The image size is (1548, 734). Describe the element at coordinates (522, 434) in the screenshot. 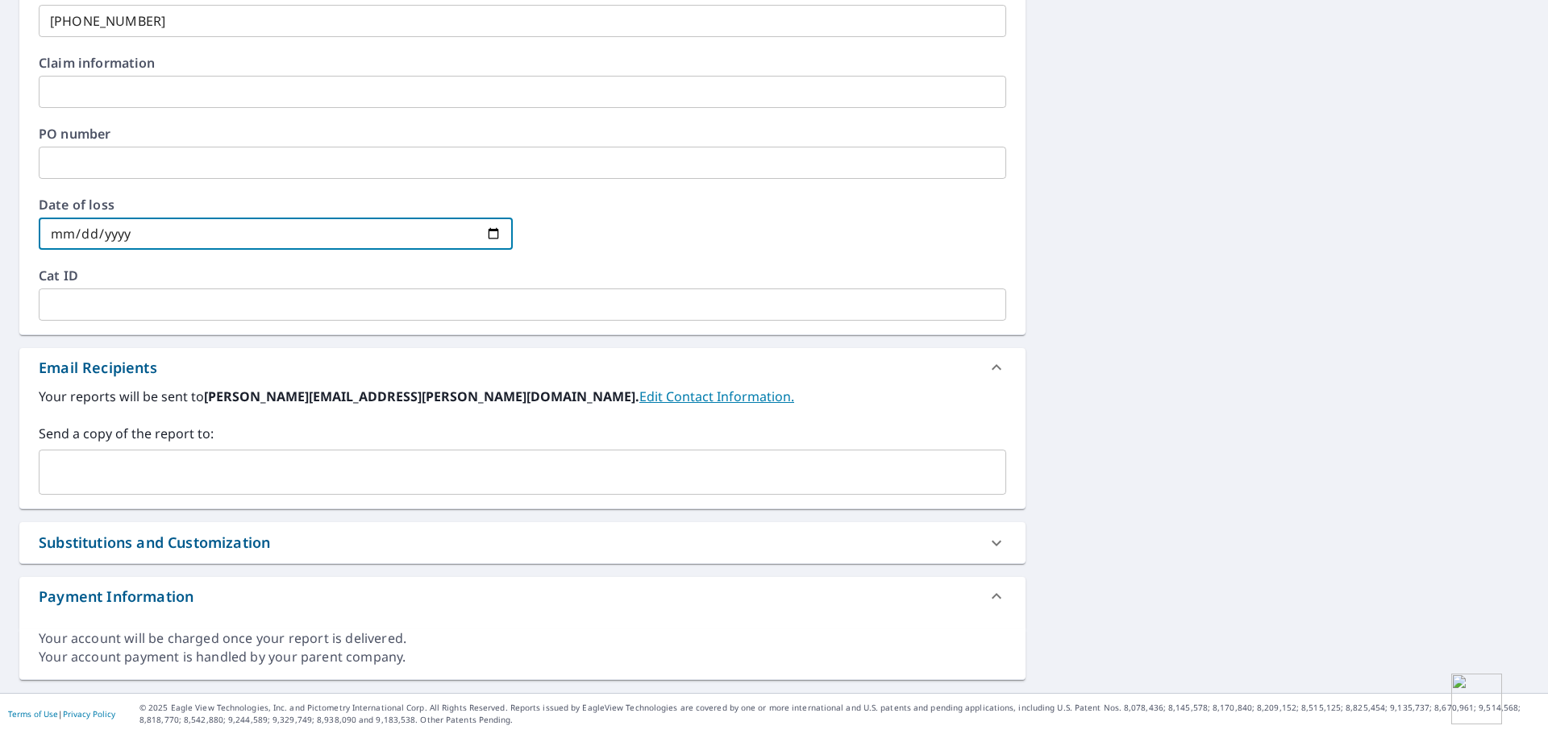

I see `label: Send a copy of the report to:` at that location.